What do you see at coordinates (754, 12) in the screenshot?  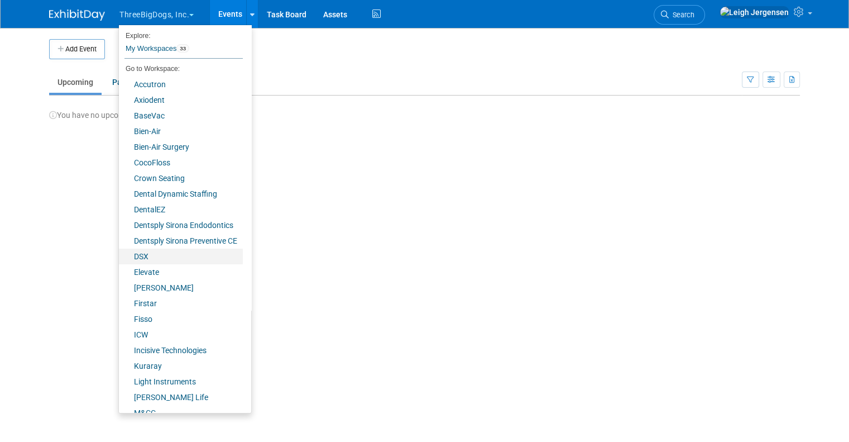 I see `img: Leigh Jergensen` at bounding box center [754, 12].